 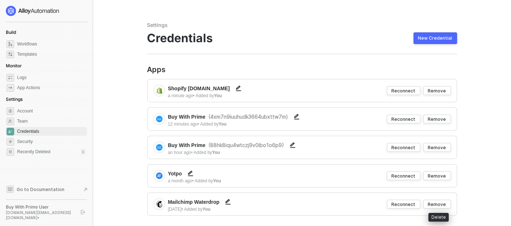 I want to click on div: Apps, so click(x=302, y=69).